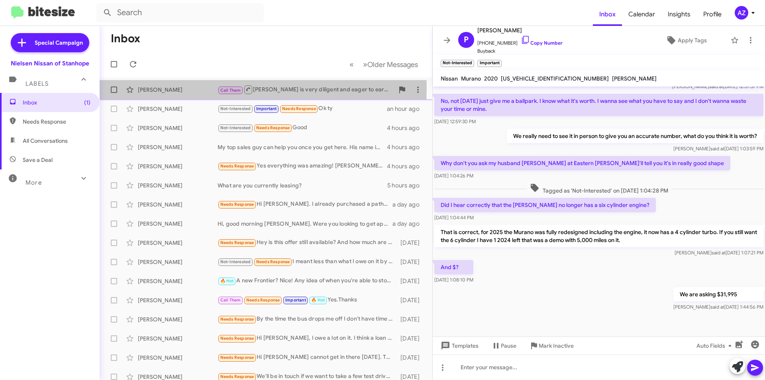 This screenshot has width=765, height=380. Describe the element at coordinates (307, 319) in the screenshot. I see `div: By the time the bus drops me off I don't have time during the week to do anything Still looking a...` at that location.